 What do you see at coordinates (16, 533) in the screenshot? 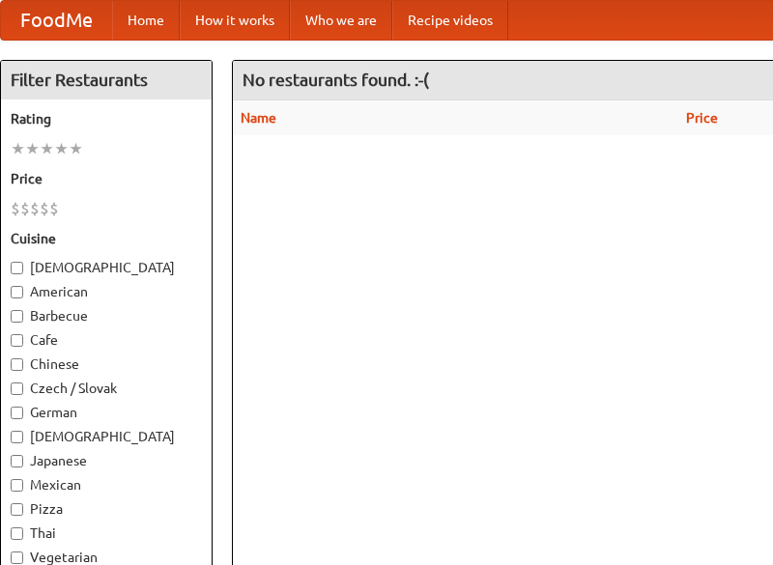
I see `input: Thai` at bounding box center [16, 533].